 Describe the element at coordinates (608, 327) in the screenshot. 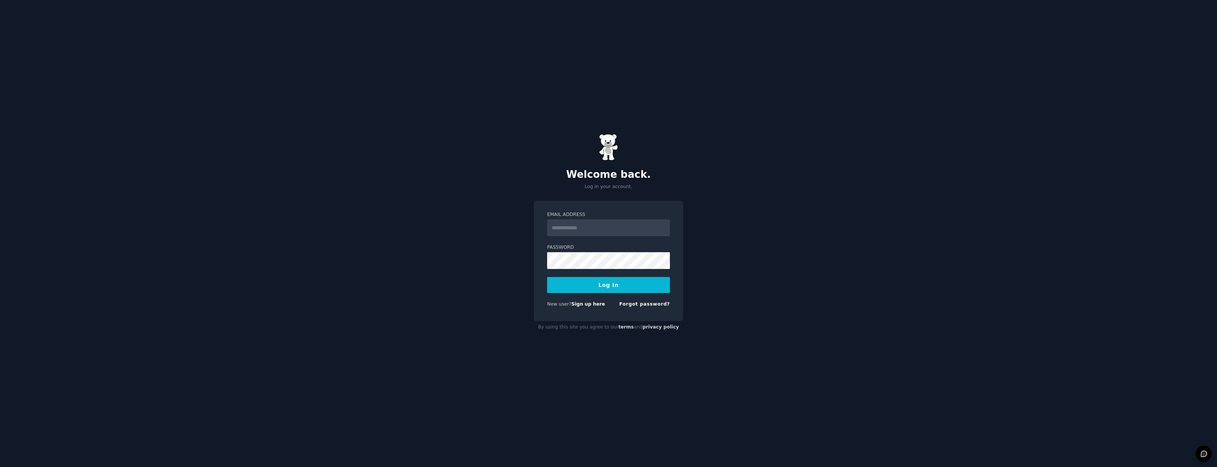

I see `div: By using this site you agree to our and` at that location.